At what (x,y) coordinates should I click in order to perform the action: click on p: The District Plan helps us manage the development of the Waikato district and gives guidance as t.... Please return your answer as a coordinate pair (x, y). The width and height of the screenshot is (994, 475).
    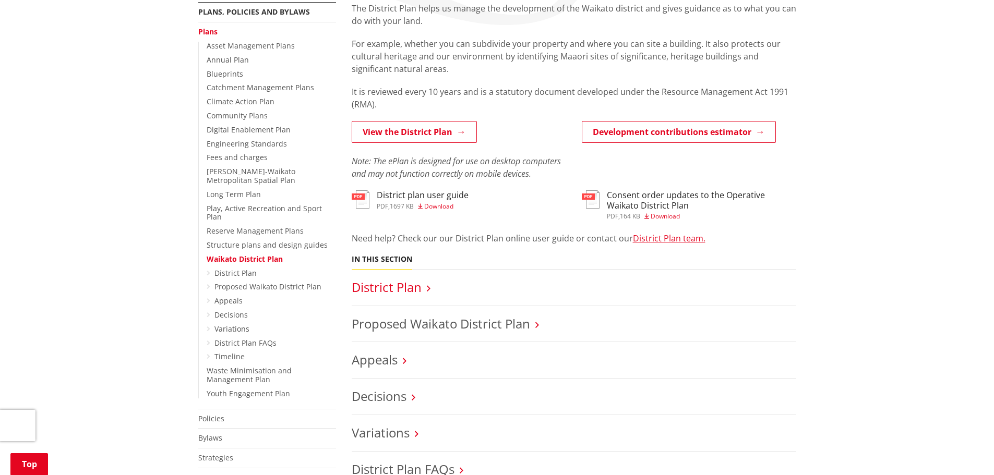
    Looking at the image, I should click on (574, 15).